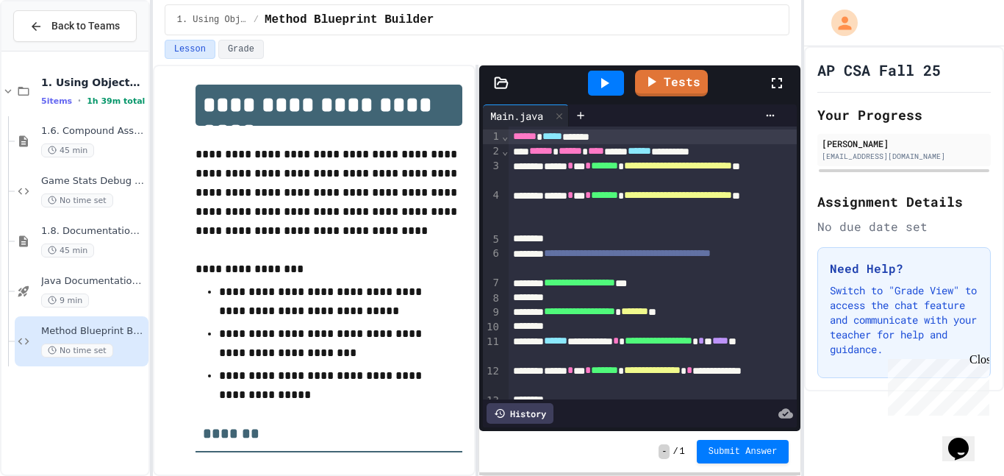 This screenshot has width=1004, height=476. I want to click on h2: Assignment Details, so click(904, 201).